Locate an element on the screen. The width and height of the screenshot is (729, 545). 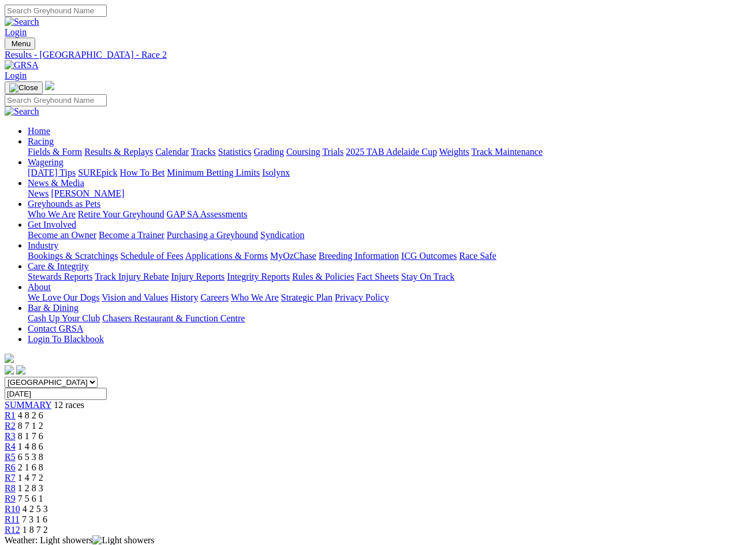
span: Menu is located at coordinates (21, 43).